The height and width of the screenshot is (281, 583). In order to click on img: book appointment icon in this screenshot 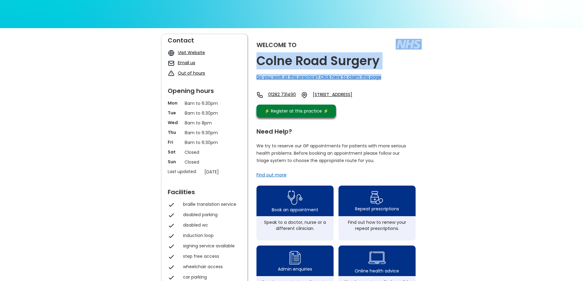, I will do `click(295, 198)`.